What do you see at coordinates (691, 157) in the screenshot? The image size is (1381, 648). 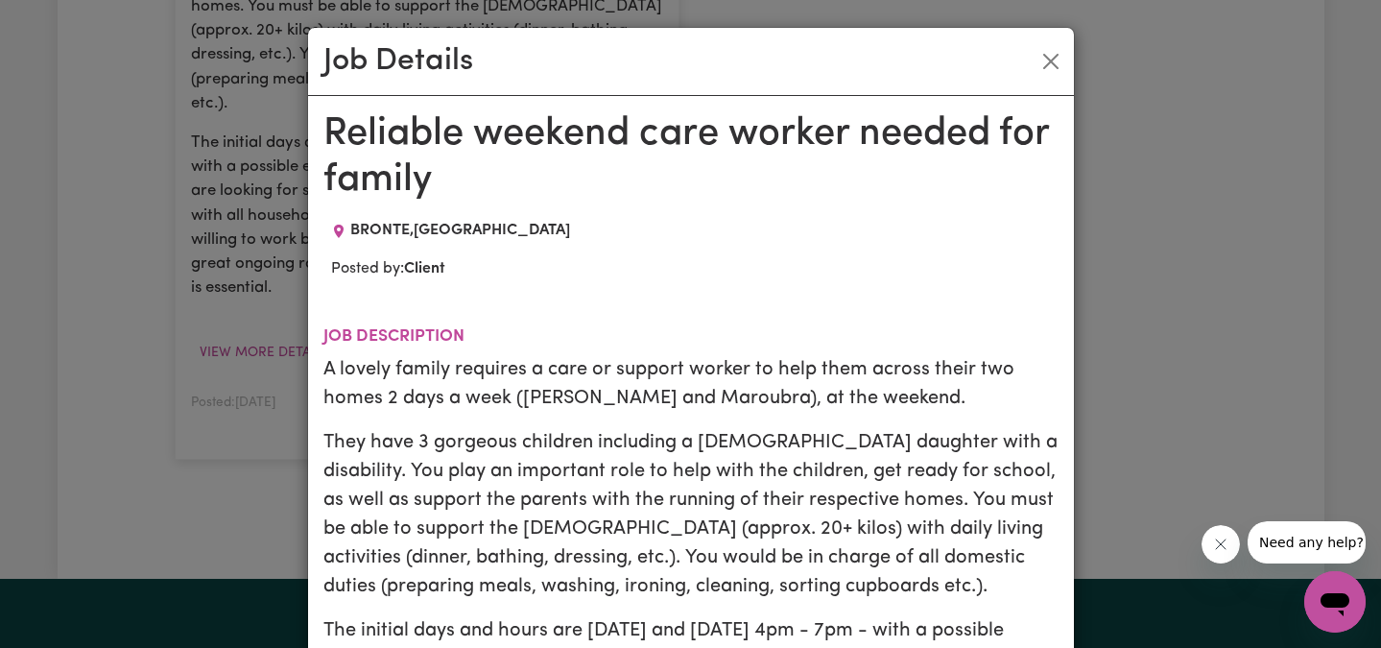 I see `h1: Reliable weekend care worker needed for family` at bounding box center [691, 157].